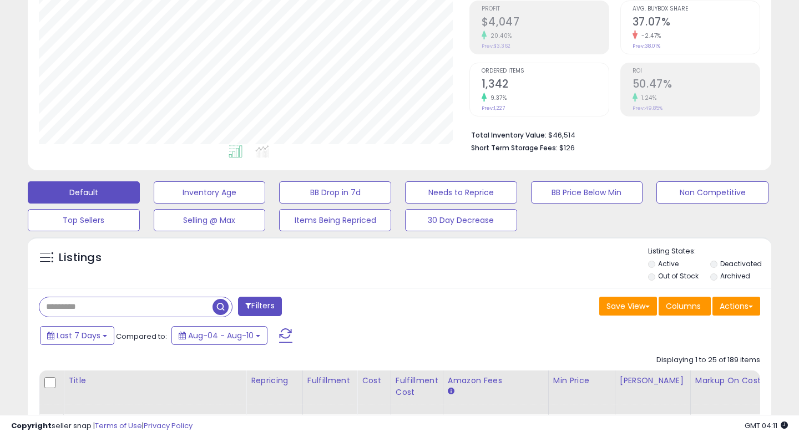 Image resolution: width=799 pixels, height=437 pixels. Describe the element at coordinates (461, 192) in the screenshot. I see `button: Needs to Reprice` at that location.